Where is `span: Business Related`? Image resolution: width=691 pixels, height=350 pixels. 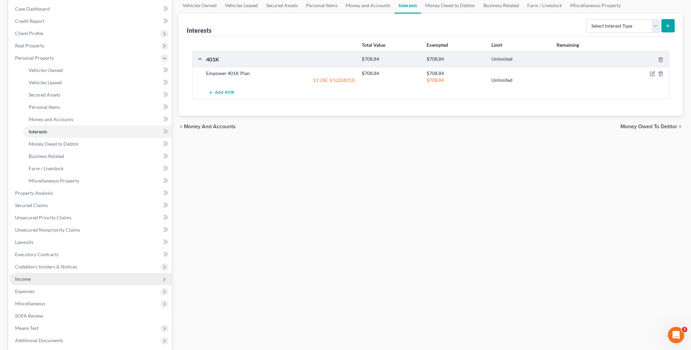
span: Business Related is located at coordinates (46, 156).